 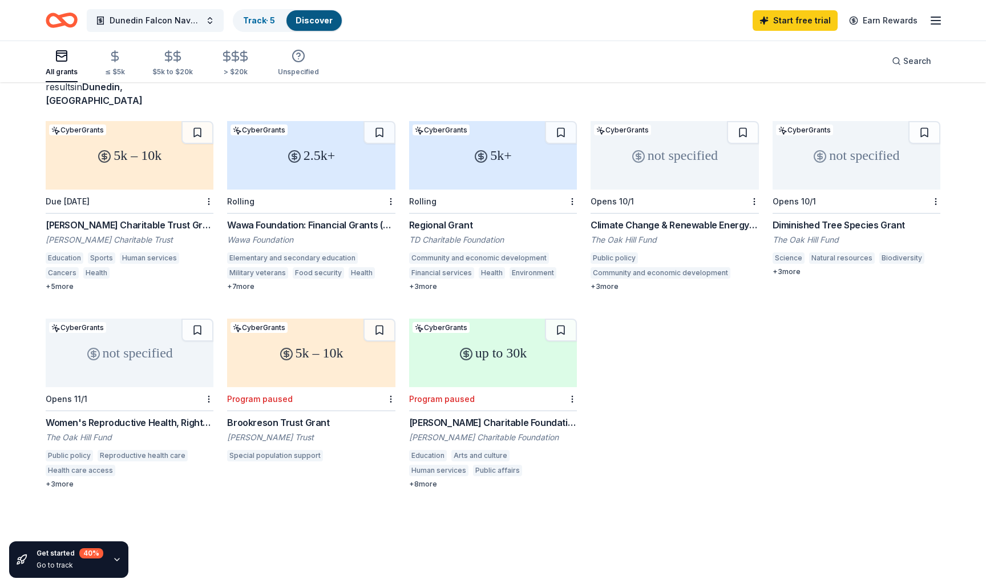 I want to click on div: Women's Reproductive Health, Rights, & Justice Grant, so click(x=130, y=422).